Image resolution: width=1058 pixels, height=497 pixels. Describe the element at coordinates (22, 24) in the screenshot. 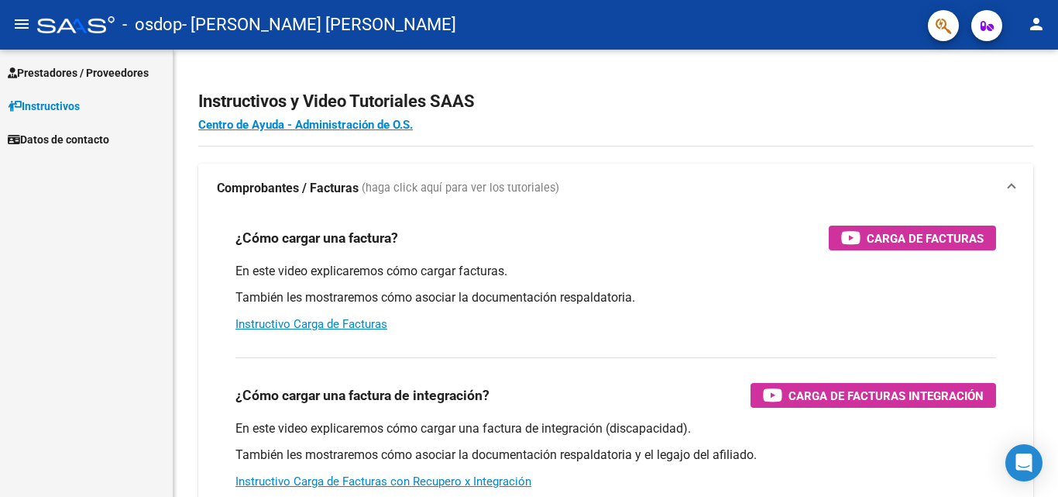

I see `mat-icon: menu` at that location.